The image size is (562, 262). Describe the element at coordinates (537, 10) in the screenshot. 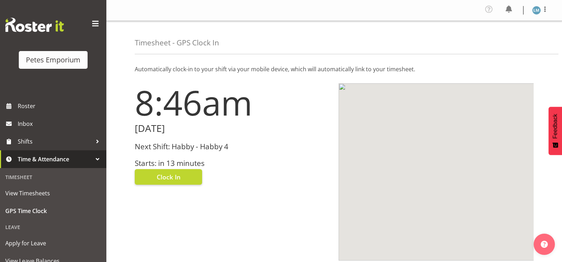

I see `img: lianne-morete5410.jpg` at that location.